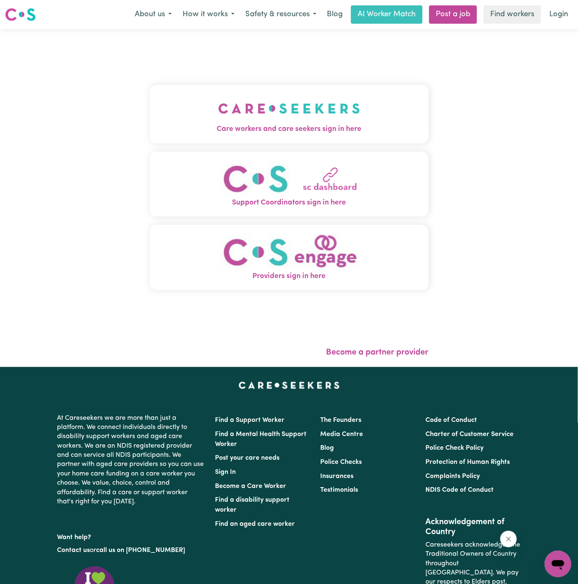 The image size is (578, 584). I want to click on button: Support Coordinators sign in here, so click(289, 184).